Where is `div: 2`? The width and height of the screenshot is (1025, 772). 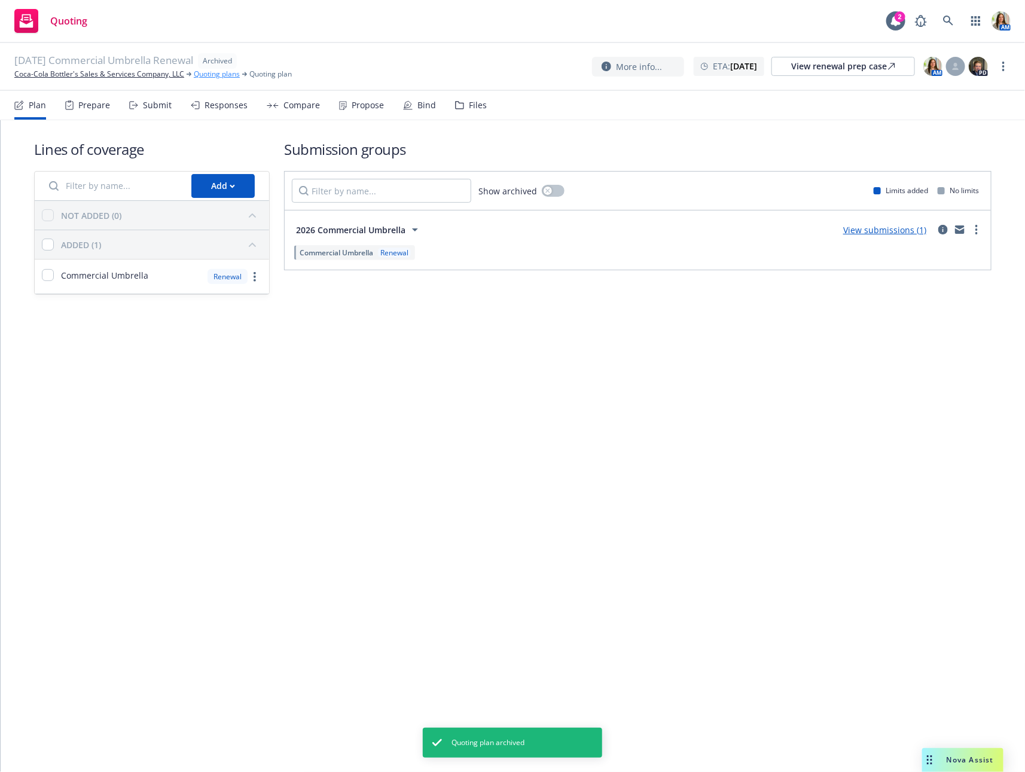 div: 2 is located at coordinates (900, 17).